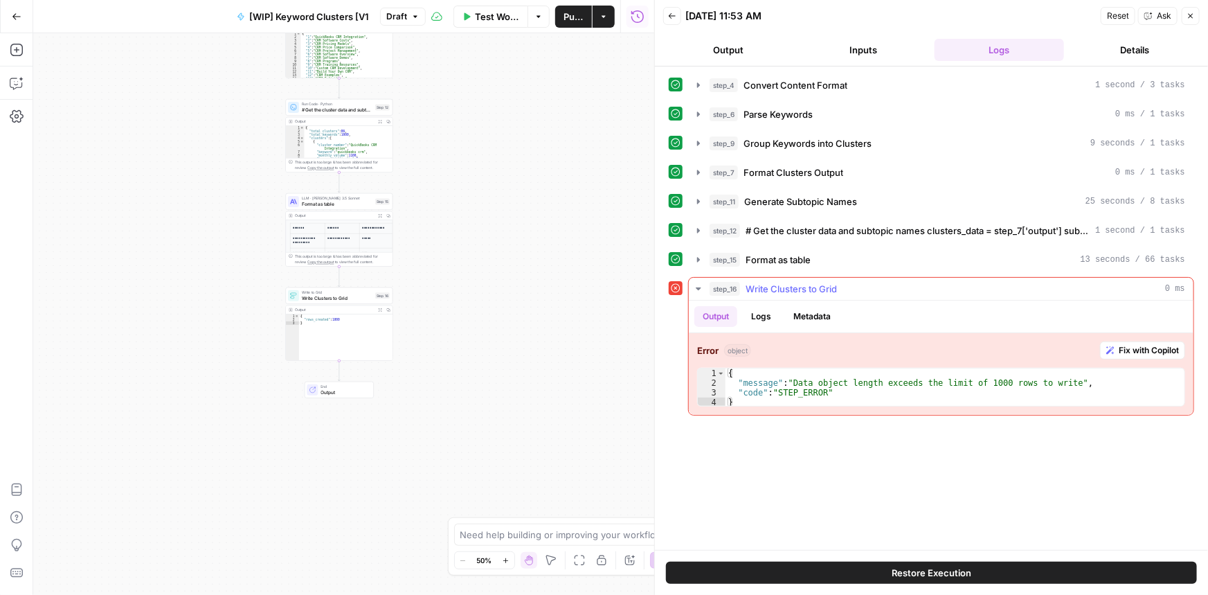  Describe the element at coordinates (724, 201) in the screenshot. I see `span: step_11` at that location.